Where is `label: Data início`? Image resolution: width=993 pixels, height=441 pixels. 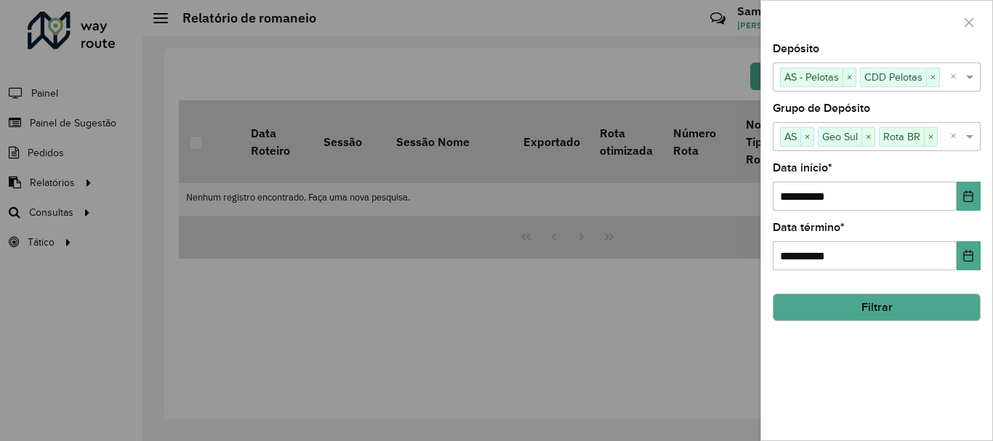 label: Data início is located at coordinates (803, 168).